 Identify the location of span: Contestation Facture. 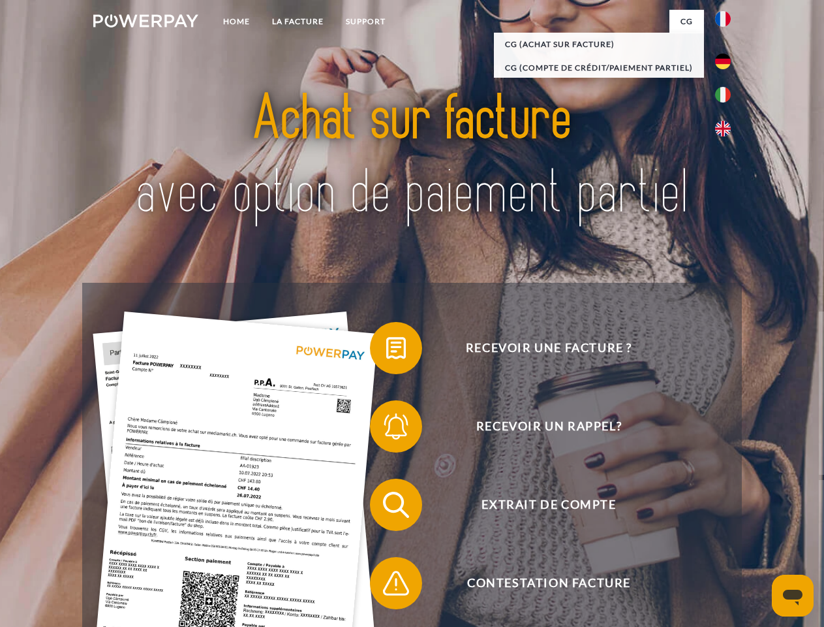
(549, 583).